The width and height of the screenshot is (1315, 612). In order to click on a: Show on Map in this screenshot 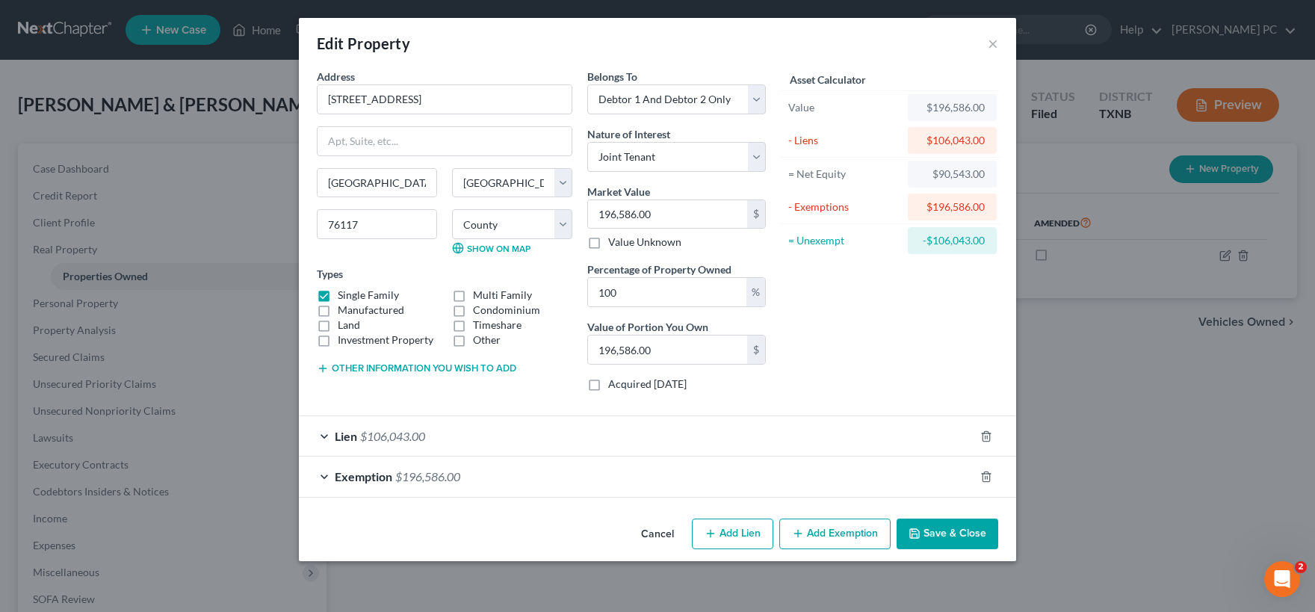, I will do `click(491, 248)`.